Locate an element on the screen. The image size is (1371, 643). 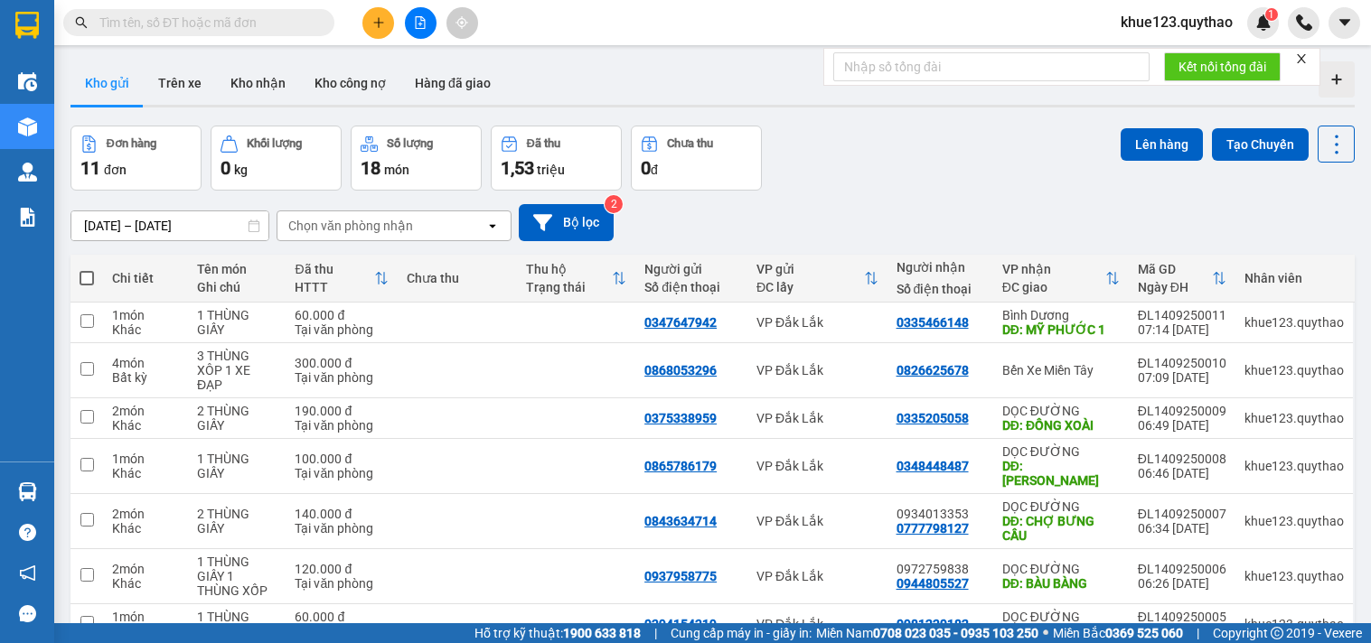
div: Thu hộ is located at coordinates (568, 269).